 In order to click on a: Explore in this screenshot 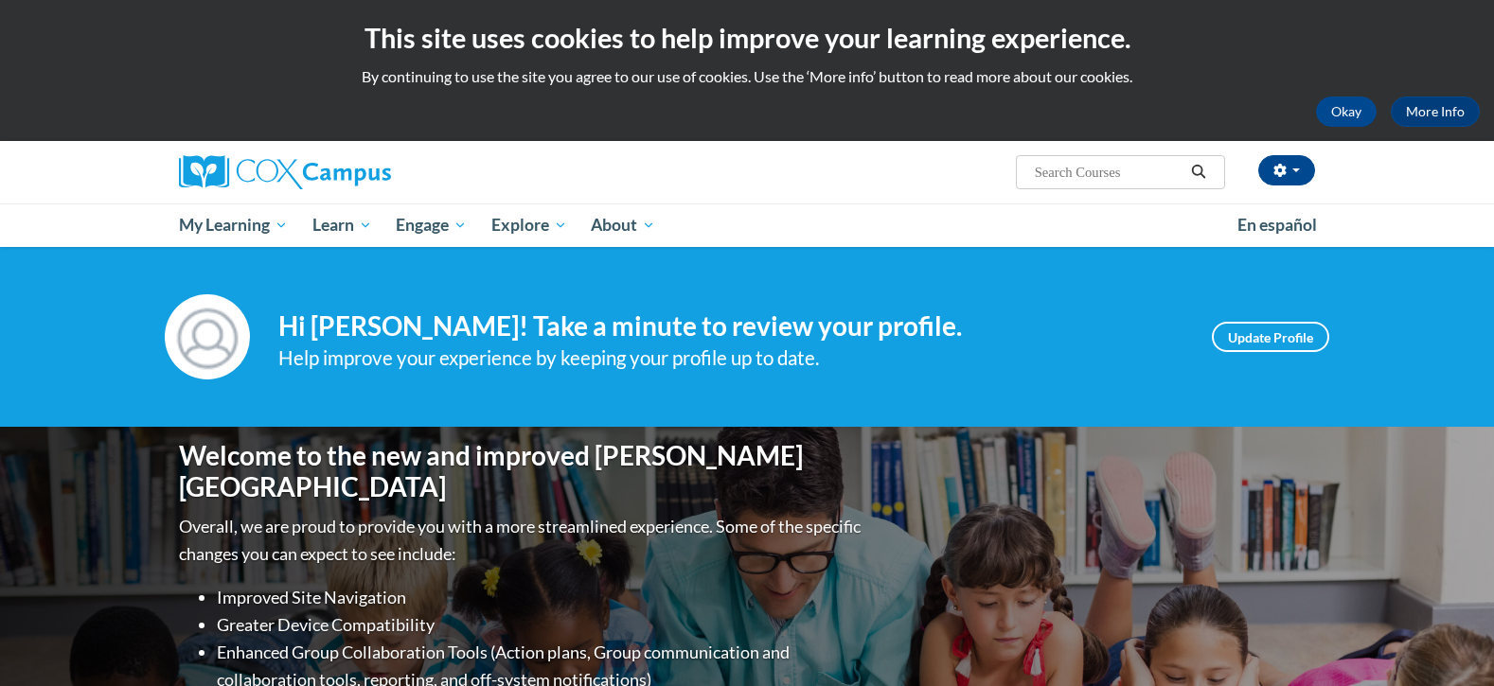, I will do `click(529, 225)`.